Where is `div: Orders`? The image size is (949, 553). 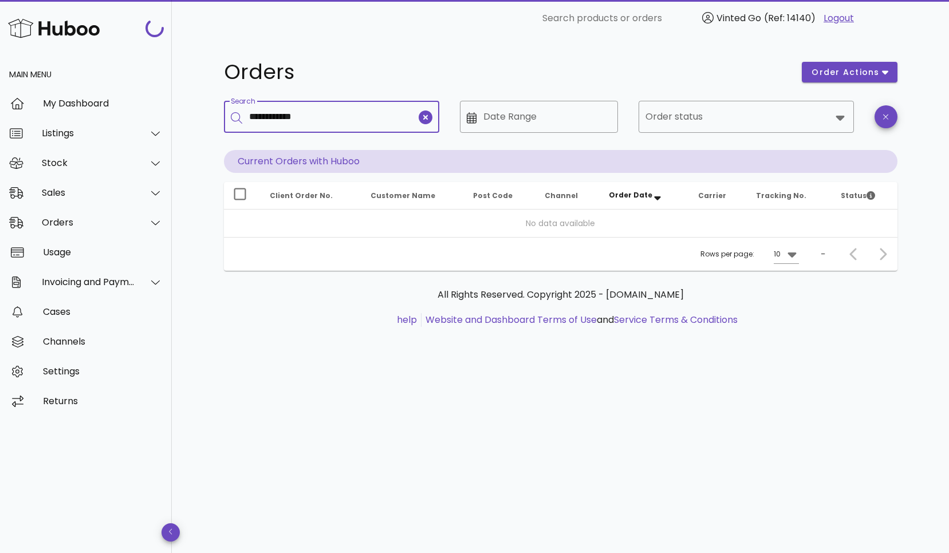 div: Orders is located at coordinates (88, 222).